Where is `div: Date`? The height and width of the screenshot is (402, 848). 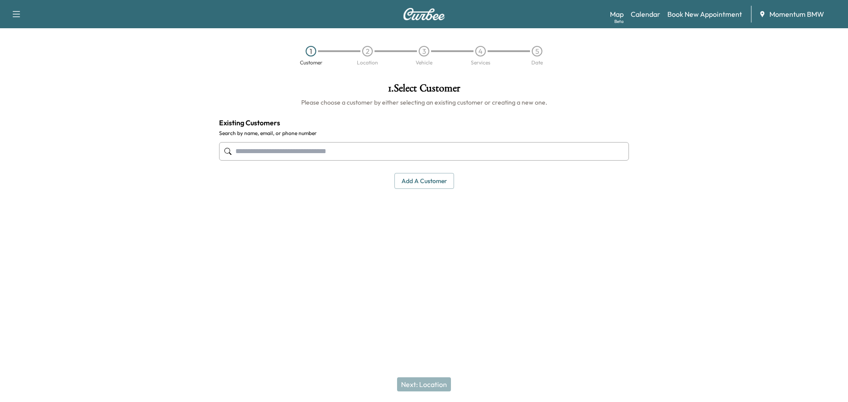
div: Date is located at coordinates (537, 63).